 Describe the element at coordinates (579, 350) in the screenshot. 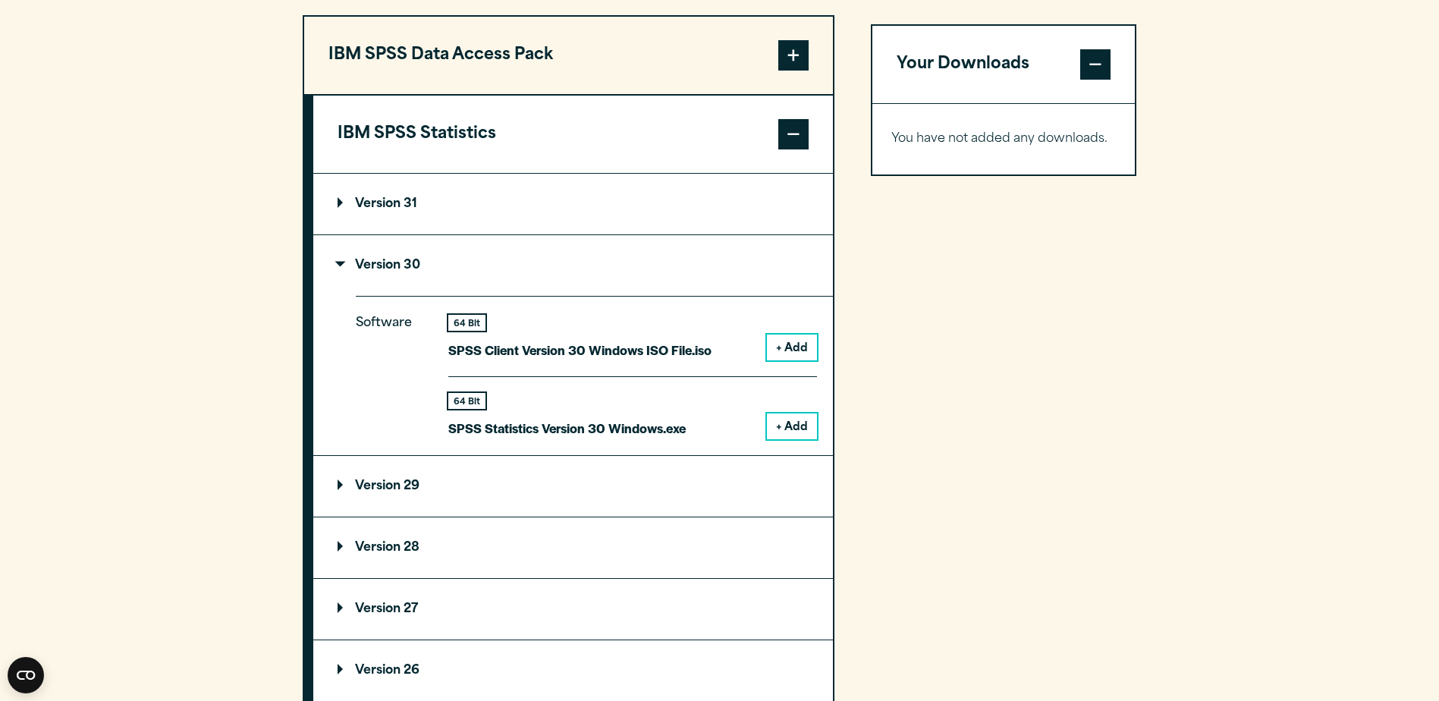

I see `p: SPSS Client Version 30 Windows ISO File.iso` at that location.